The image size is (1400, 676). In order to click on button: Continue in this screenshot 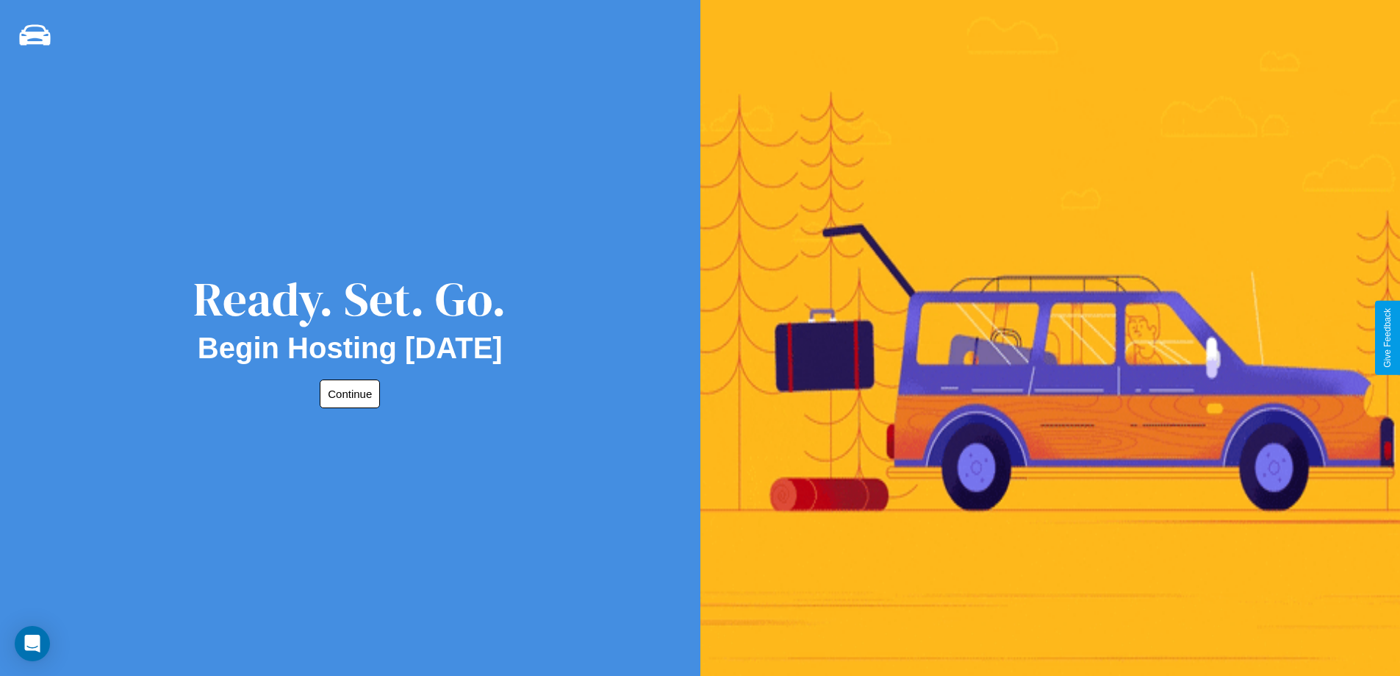, I will do `click(350, 393)`.